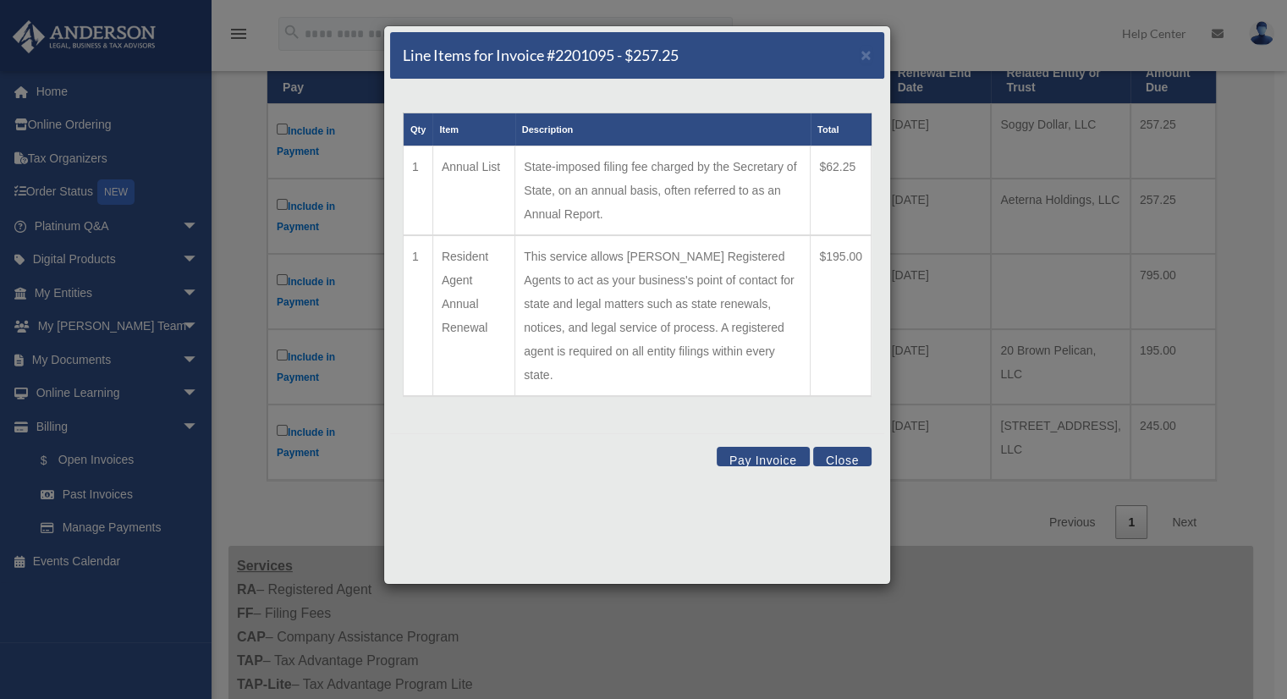 Image resolution: width=1287 pixels, height=699 pixels. What do you see at coordinates (662, 129) in the screenshot?
I see `th: Description` at bounding box center [662, 129].